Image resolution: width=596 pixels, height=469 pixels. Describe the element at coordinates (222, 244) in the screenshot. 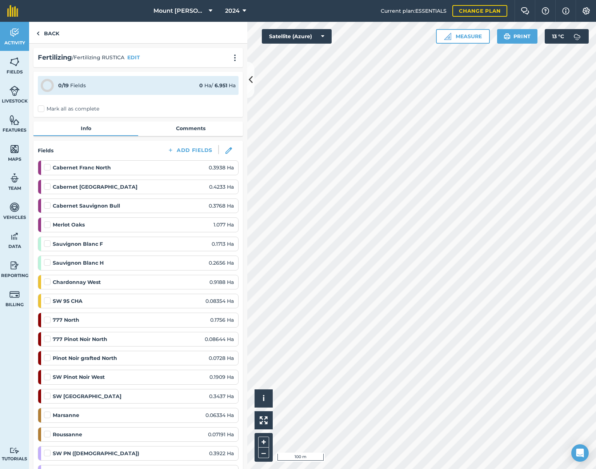

I see `span: 0.1713 Ha` at that location.